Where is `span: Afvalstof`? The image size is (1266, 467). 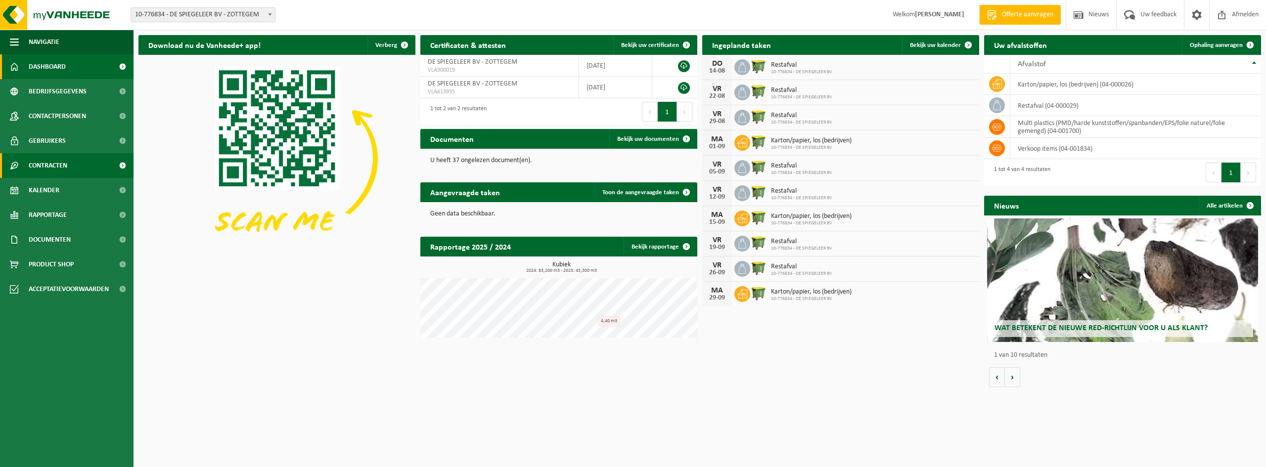
span: Afvalstof is located at coordinates (1032, 64).